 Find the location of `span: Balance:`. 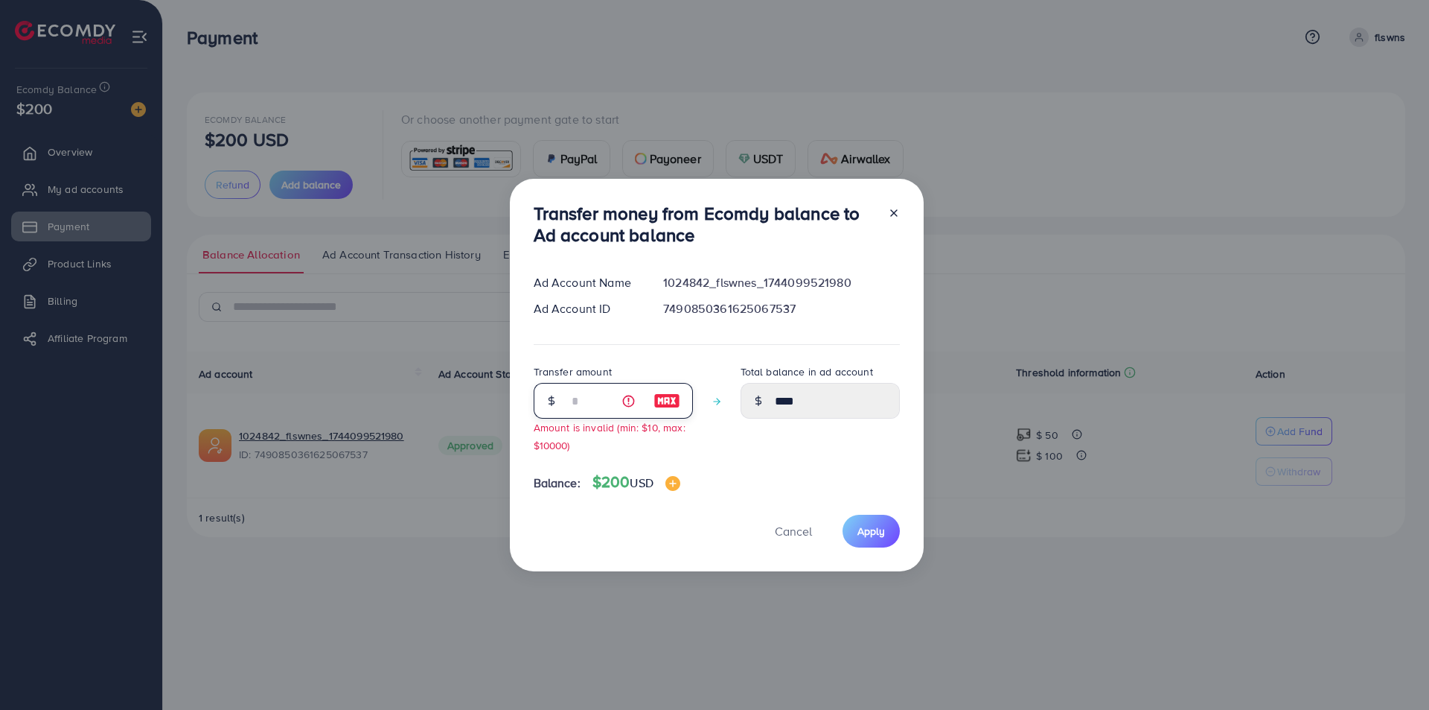

span: Balance: is located at coordinates (557, 482).